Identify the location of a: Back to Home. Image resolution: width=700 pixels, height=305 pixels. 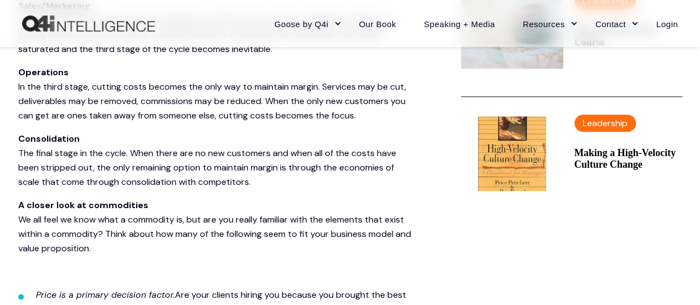
(88, 24).